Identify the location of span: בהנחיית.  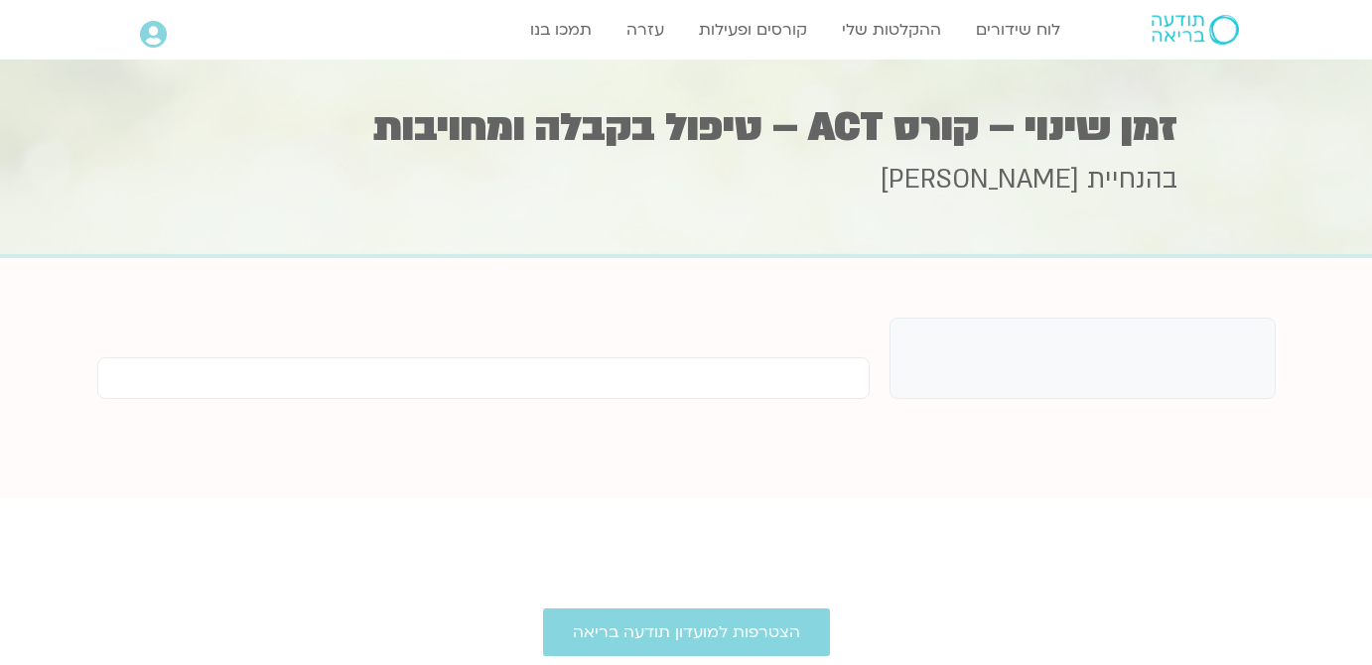
(1131, 180).